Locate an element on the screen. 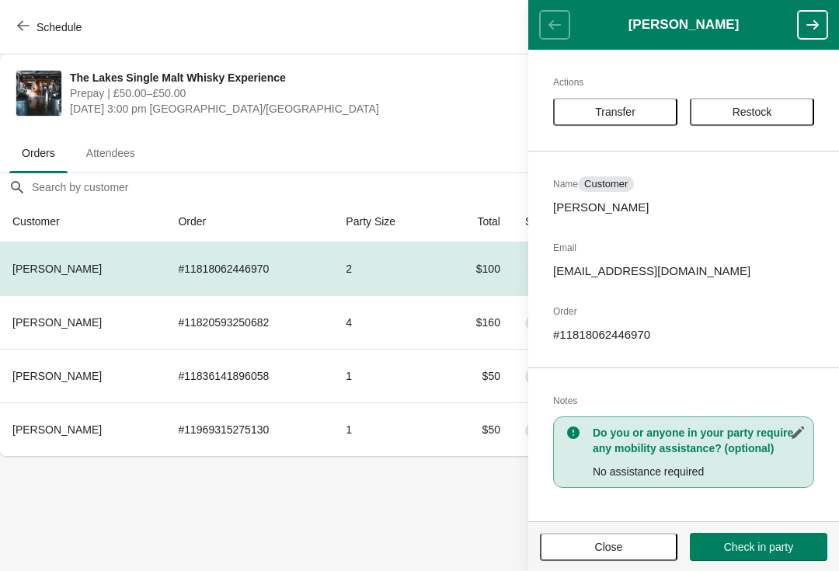 Image resolution: width=839 pixels, height=571 pixels. span: Prepay | £50.00–£50.00 is located at coordinates (311, 93).